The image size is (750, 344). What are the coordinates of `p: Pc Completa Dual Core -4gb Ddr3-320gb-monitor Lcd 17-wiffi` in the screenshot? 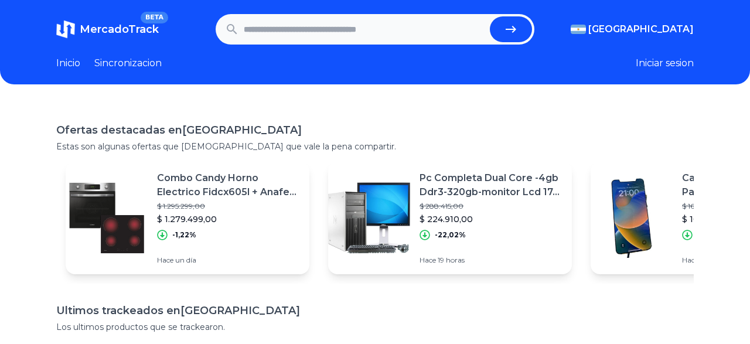 It's located at (491, 185).